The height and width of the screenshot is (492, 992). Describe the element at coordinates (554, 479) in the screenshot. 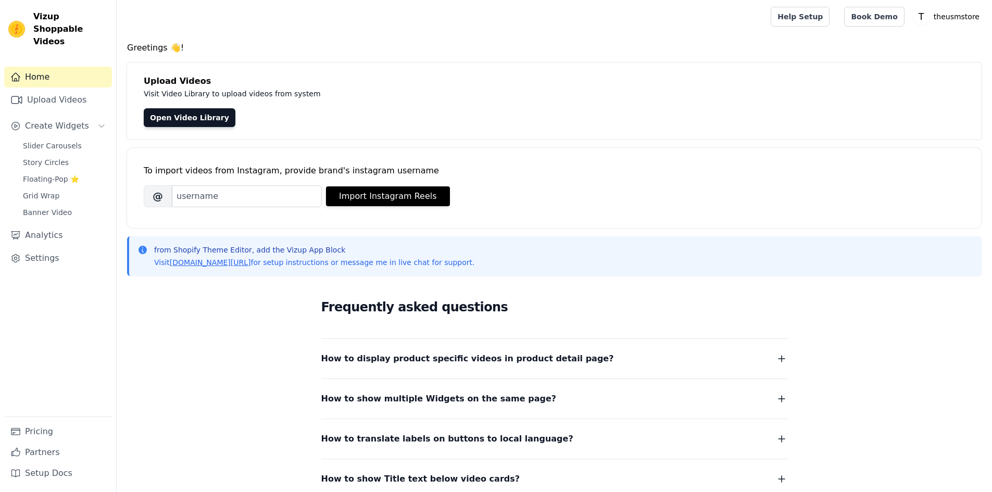

I see `button: How to show Title text below video cards?` at that location.